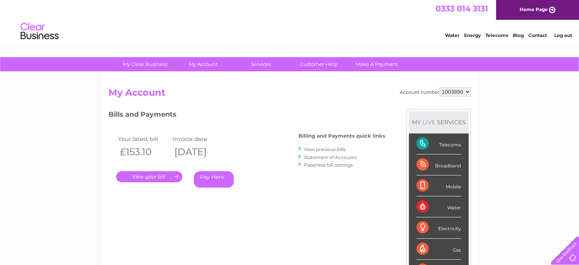 Image resolution: width=579 pixels, height=265 pixels. I want to click on img: logo.png, so click(40, 31).